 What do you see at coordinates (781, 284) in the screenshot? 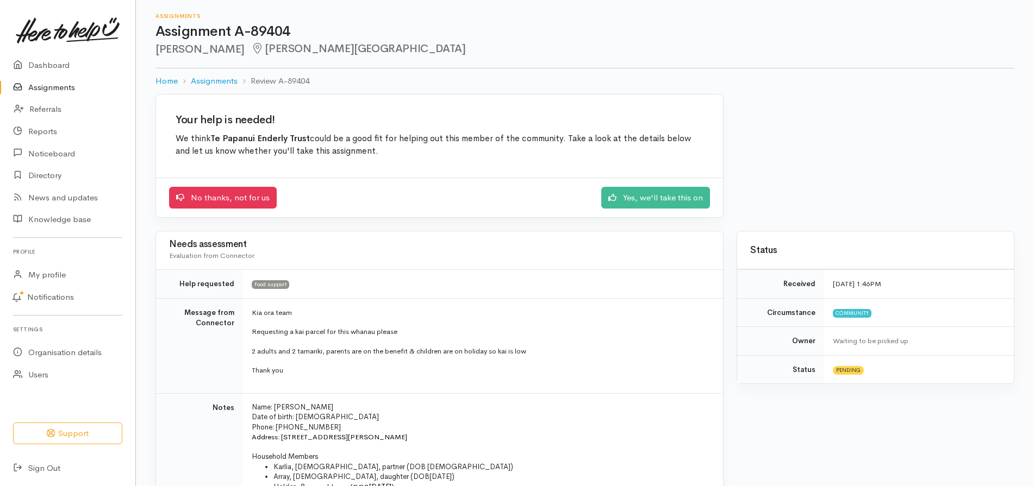
I see `td: Received` at bounding box center [781, 284].